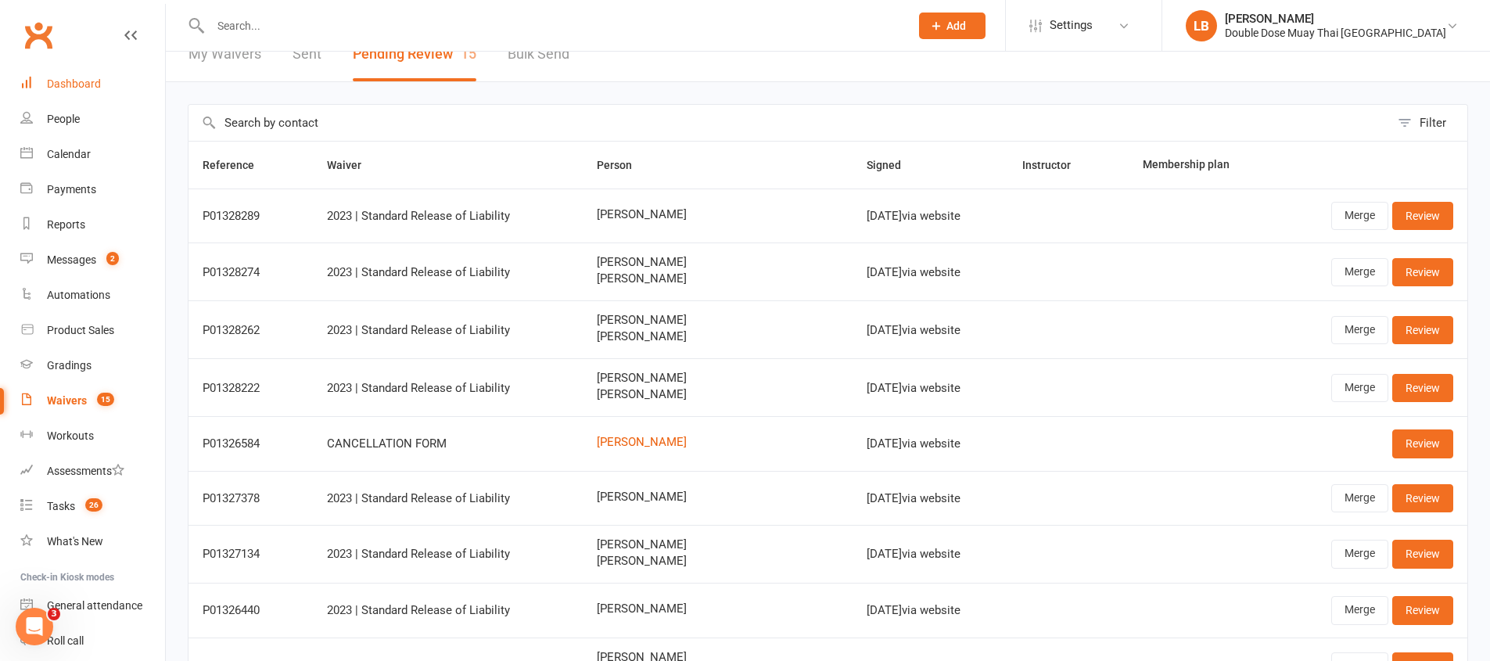 The width and height of the screenshot is (1490, 661). Describe the element at coordinates (92, 295) in the screenshot. I see `a: Automations` at that location.